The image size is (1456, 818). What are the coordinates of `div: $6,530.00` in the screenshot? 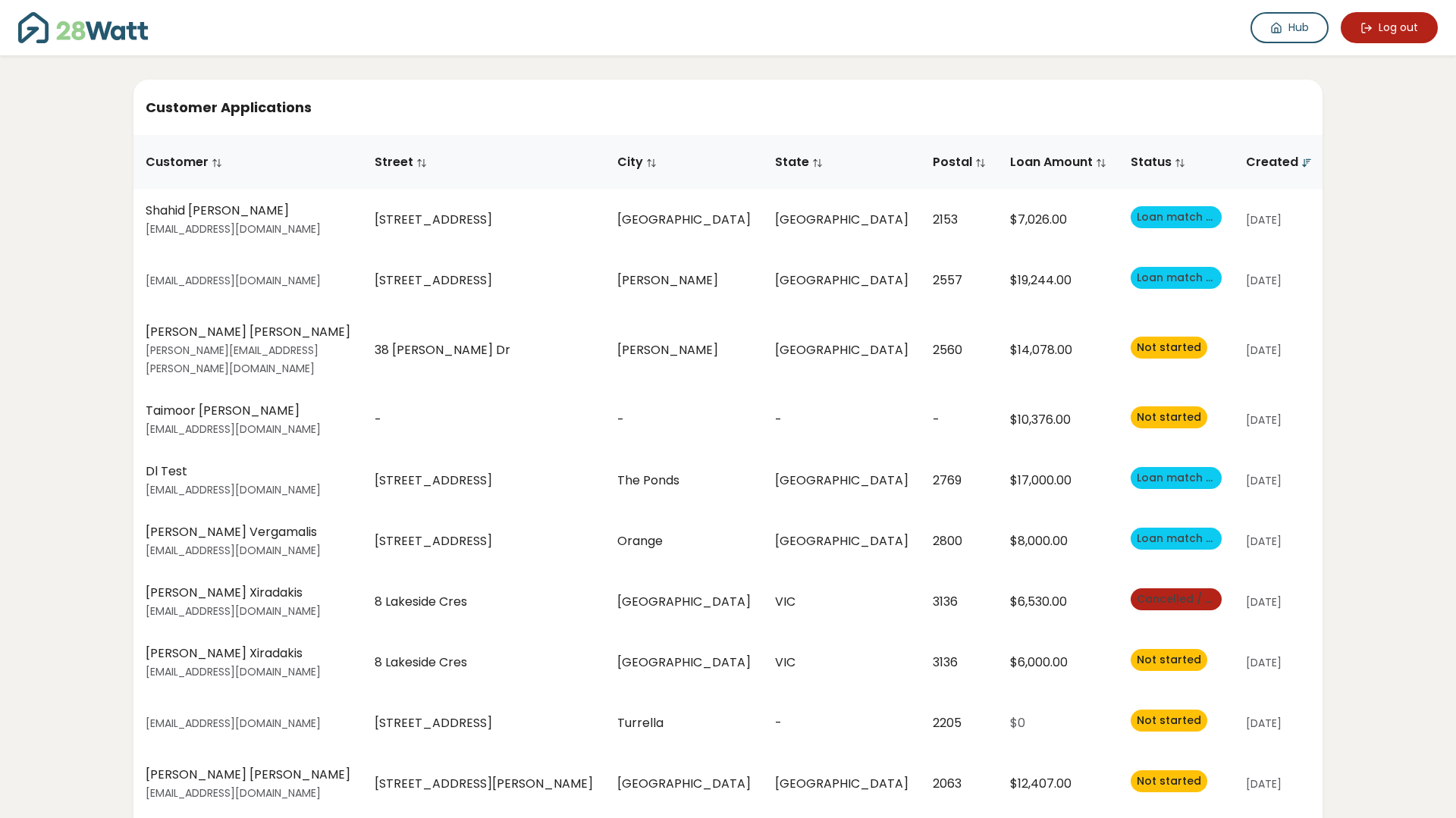 It's located at (1058, 602).